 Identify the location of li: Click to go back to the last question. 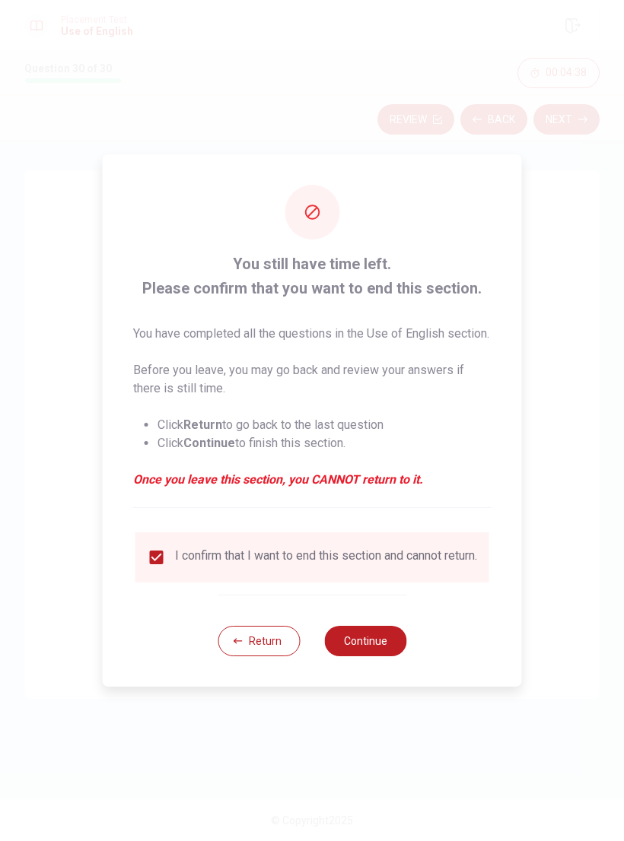
(324, 425).